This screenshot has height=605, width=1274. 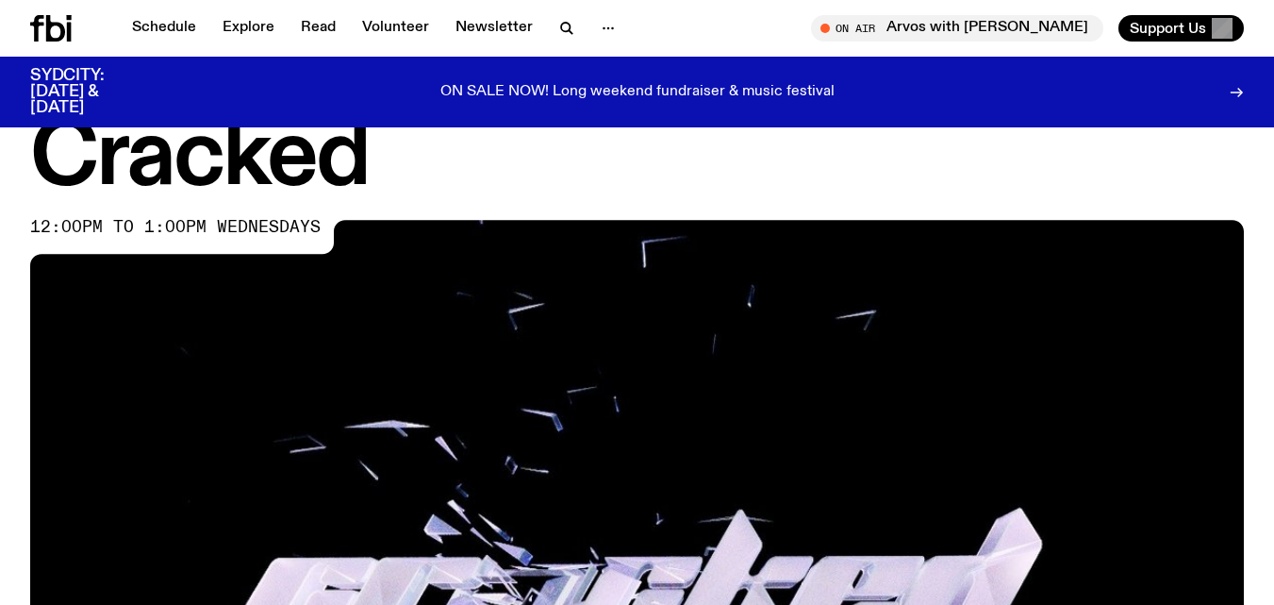 What do you see at coordinates (637, 158) in the screenshot?
I see `h1: Cracked` at bounding box center [637, 158].